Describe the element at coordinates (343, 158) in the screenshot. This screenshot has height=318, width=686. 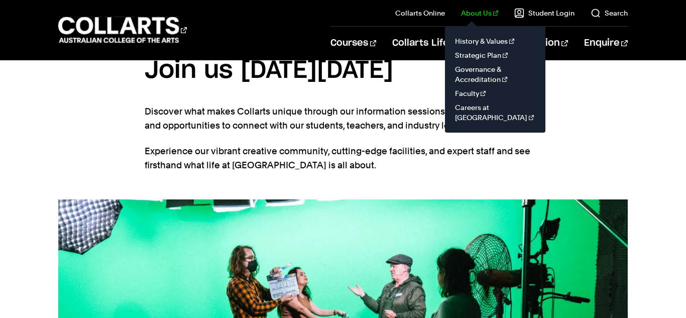
I see `p: Experience our vibrant creative community, cutting-edge facilities, and expert staff and see firs...` at that location.